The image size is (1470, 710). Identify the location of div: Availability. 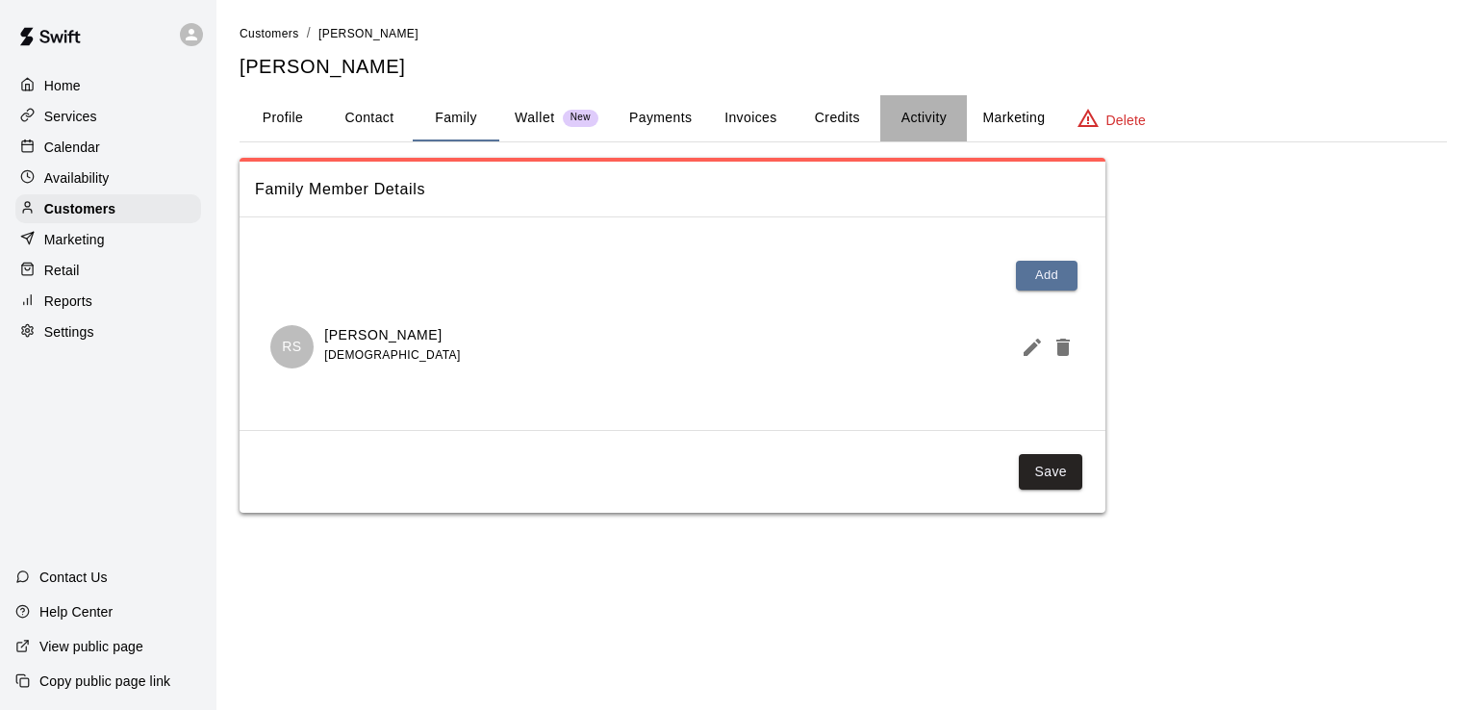
(108, 178).